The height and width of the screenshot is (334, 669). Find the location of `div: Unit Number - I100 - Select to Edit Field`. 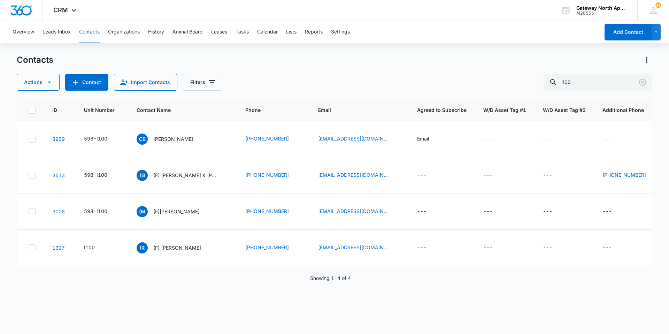

div: Unit Number - I100 - Select to Edit Field is located at coordinates (96, 248).